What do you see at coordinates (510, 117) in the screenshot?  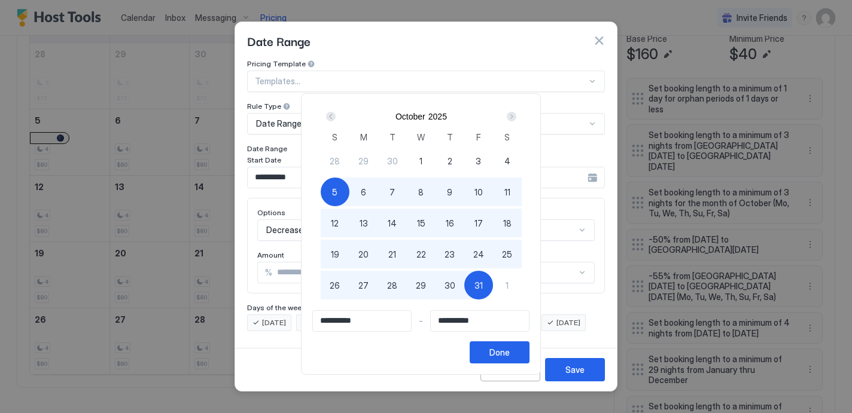 I see `button: Next` at bounding box center [510, 117].